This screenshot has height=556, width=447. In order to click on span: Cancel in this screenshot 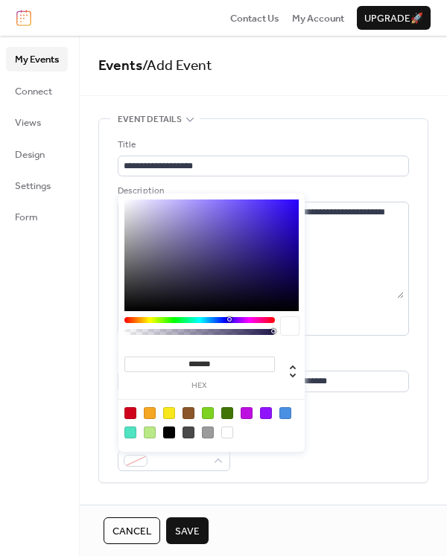, I will do `click(132, 531)`.